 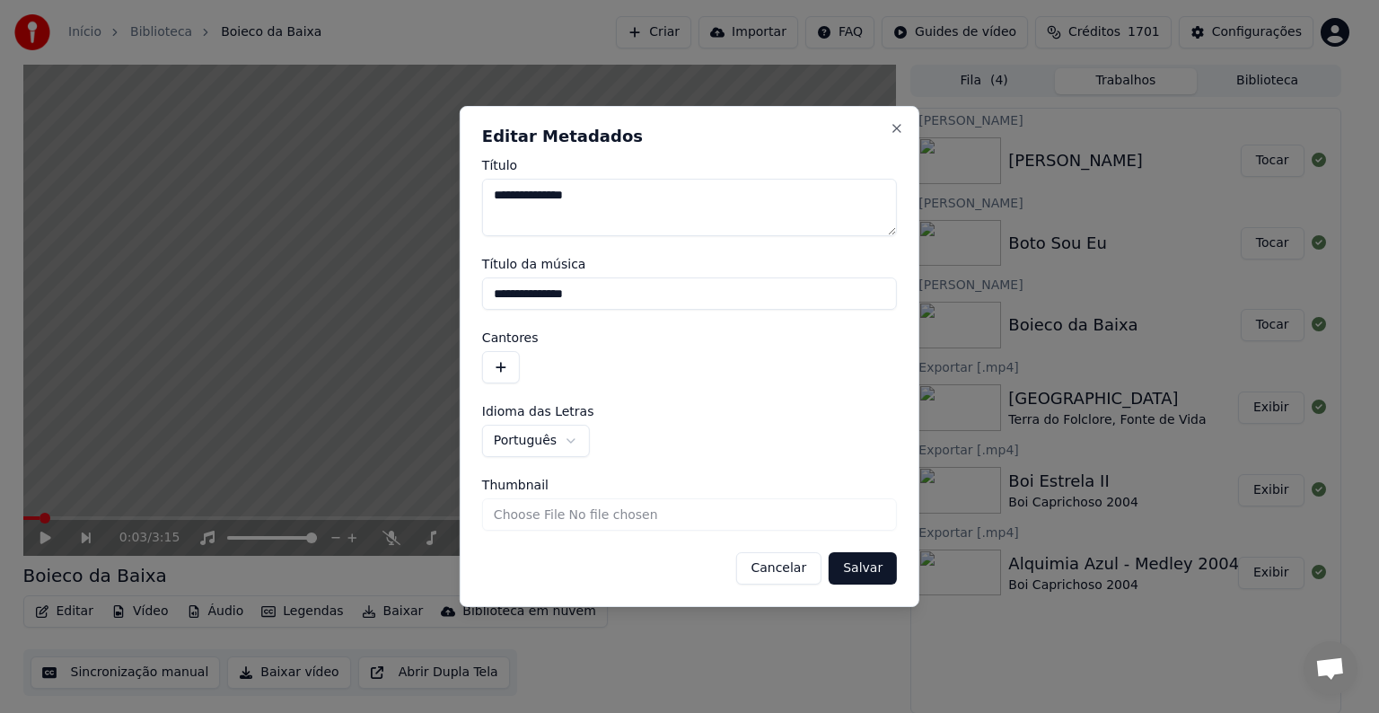 I want to click on h2: Editar Metadados, so click(x=689, y=136).